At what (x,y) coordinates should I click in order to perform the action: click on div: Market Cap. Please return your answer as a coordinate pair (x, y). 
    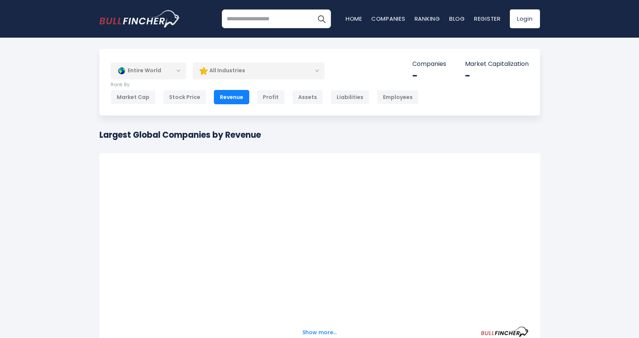
    Looking at the image, I should click on (133, 97).